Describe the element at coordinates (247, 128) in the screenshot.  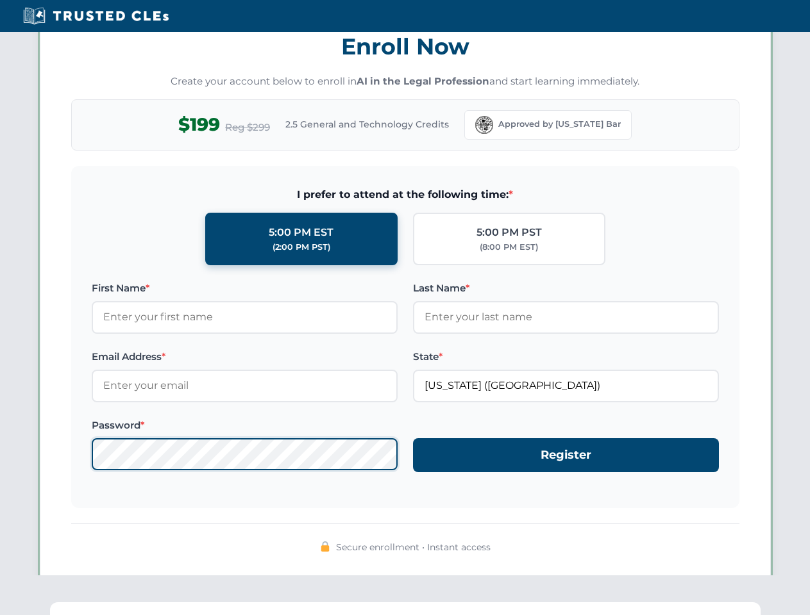
I see `span: Reg $299` at that location.